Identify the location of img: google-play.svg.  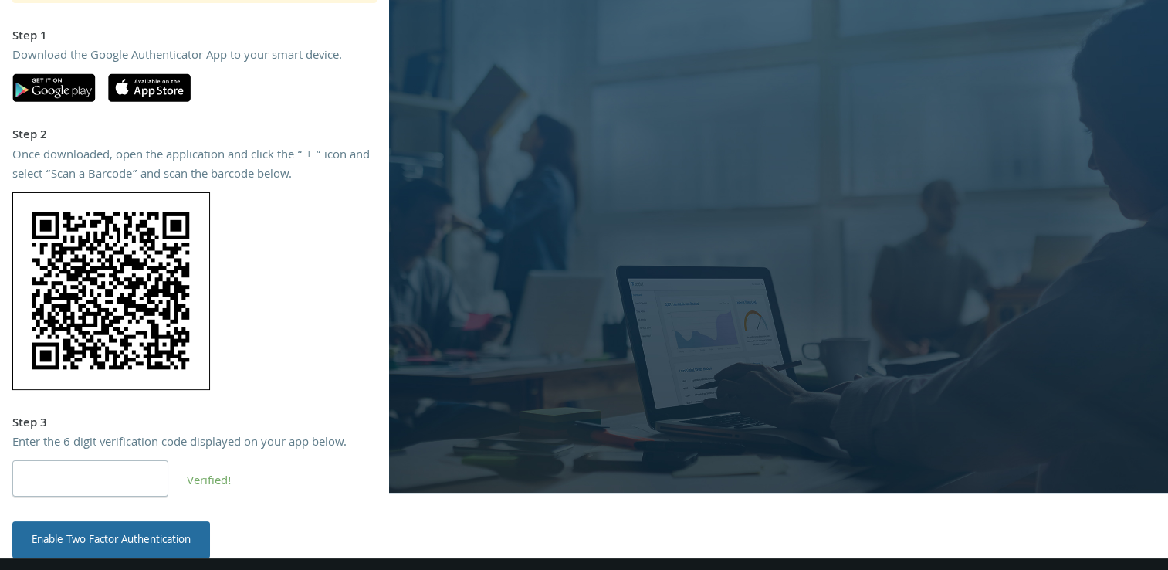
(54, 87).